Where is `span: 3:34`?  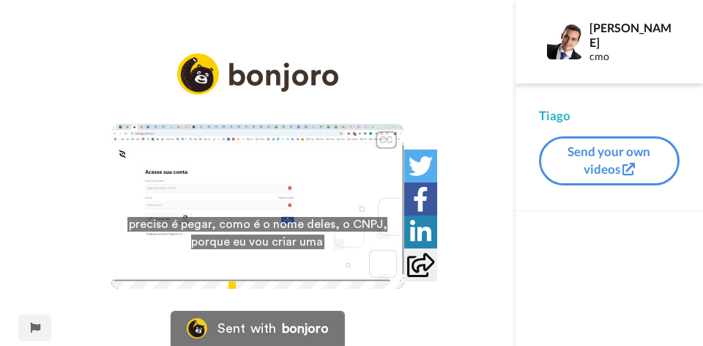 span: 3:34 is located at coordinates (171, 261).